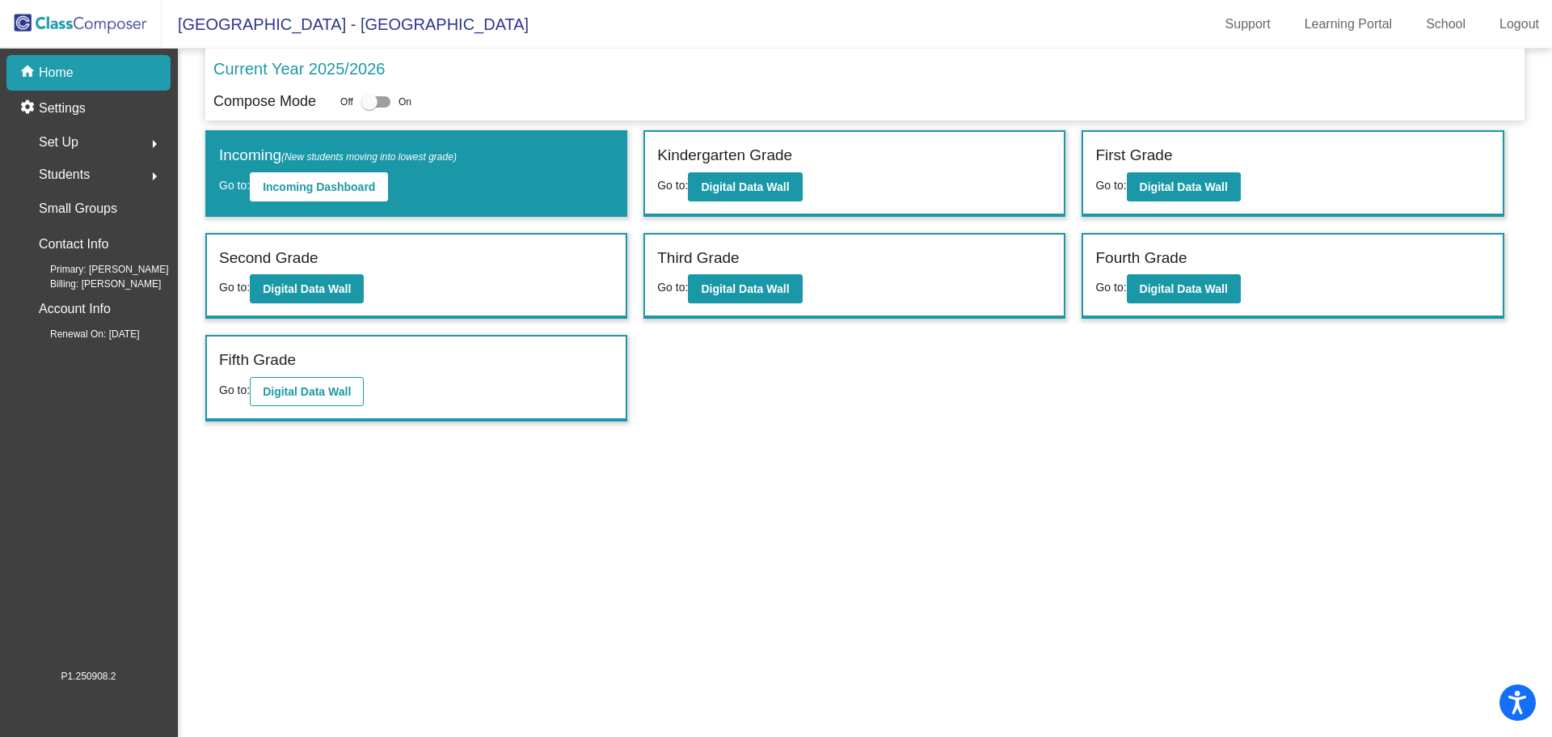  What do you see at coordinates (264, 101) in the screenshot?
I see `p: Compose Mode` at bounding box center [264, 101].